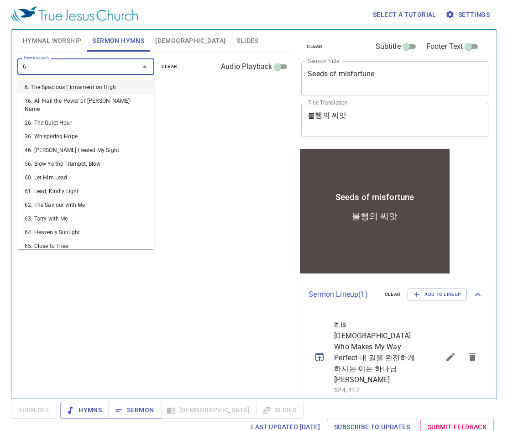  Describe the element at coordinates (468, 15) in the screenshot. I see `button: Settings` at that location.